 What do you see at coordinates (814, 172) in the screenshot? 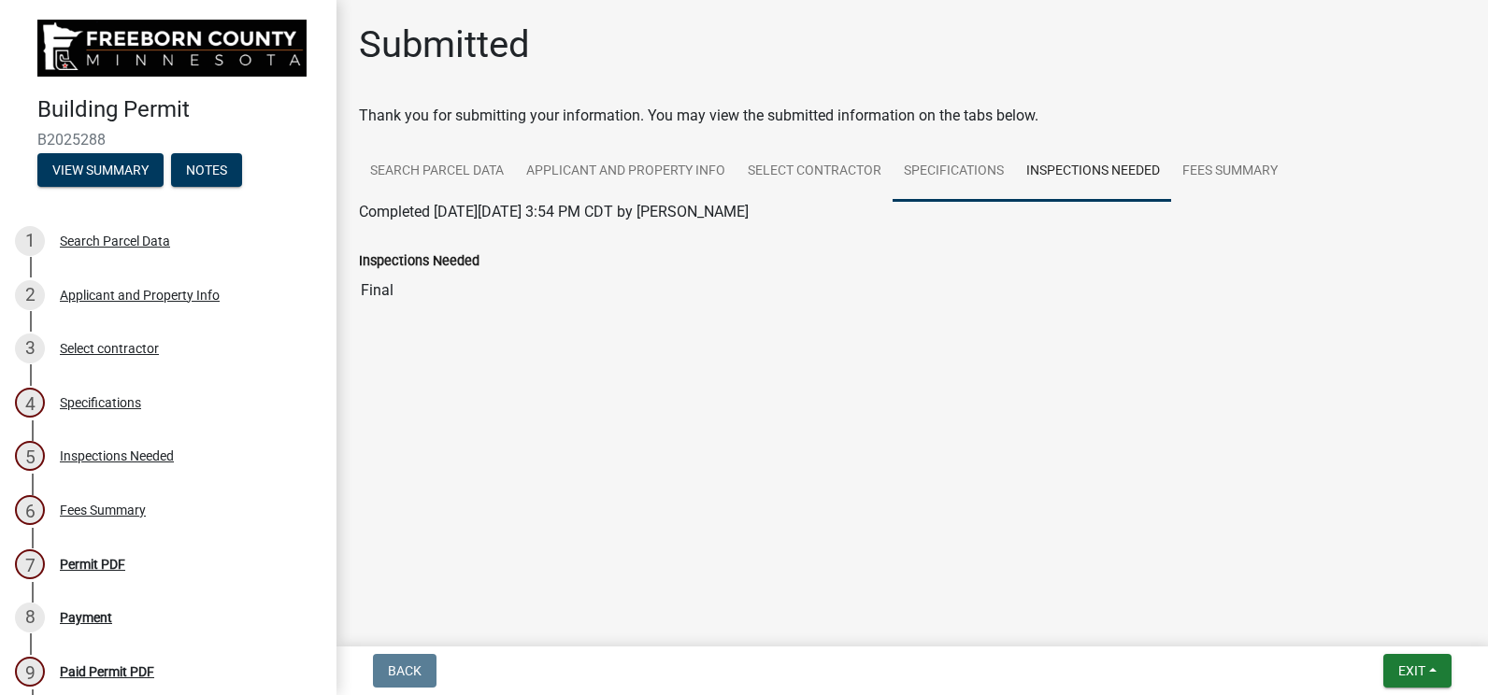
I see `a: Select contractor` at bounding box center [814, 172].